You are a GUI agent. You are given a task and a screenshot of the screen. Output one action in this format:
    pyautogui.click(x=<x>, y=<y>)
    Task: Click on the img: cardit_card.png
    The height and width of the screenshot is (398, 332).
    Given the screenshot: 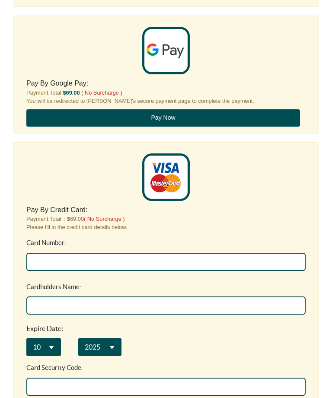 What is the action you would take?
    pyautogui.click(x=166, y=177)
    